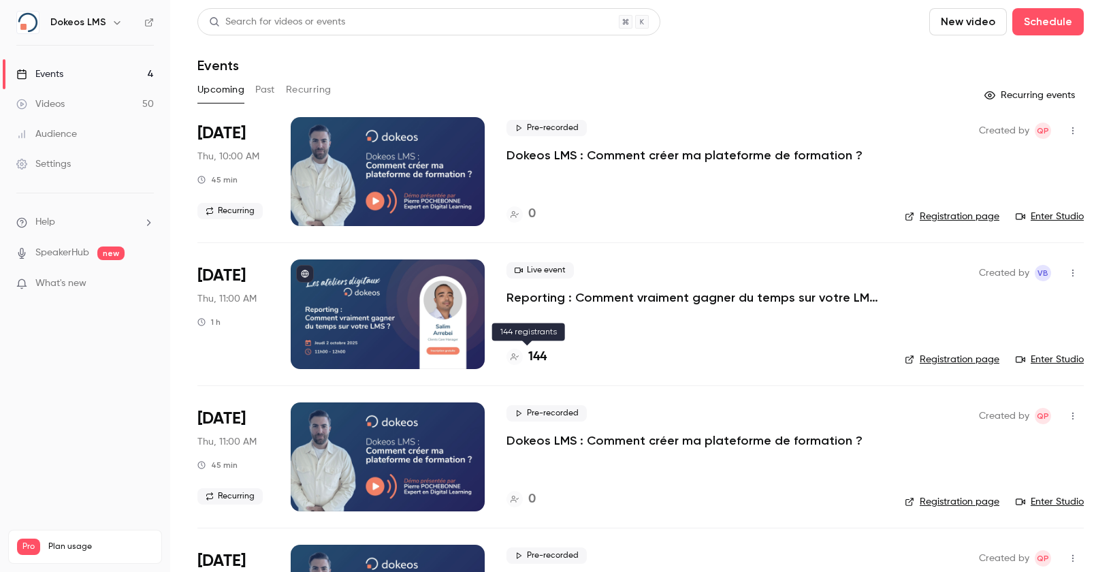 The height and width of the screenshot is (572, 1111). Describe the element at coordinates (29, 547) in the screenshot. I see `span: Pro` at that location.